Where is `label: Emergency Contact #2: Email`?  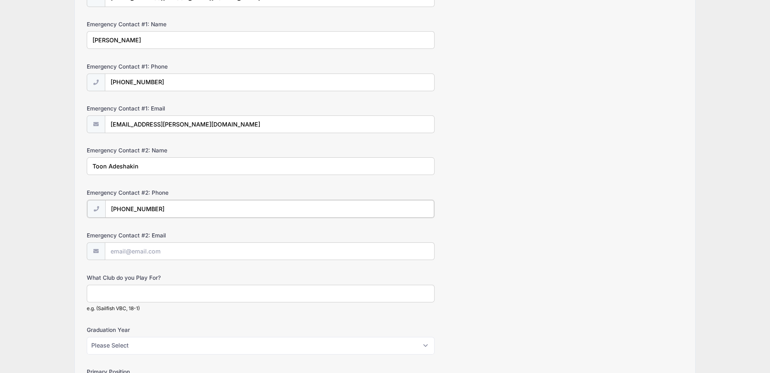 label: Emergency Contact #2: Email is located at coordinates (186, 236).